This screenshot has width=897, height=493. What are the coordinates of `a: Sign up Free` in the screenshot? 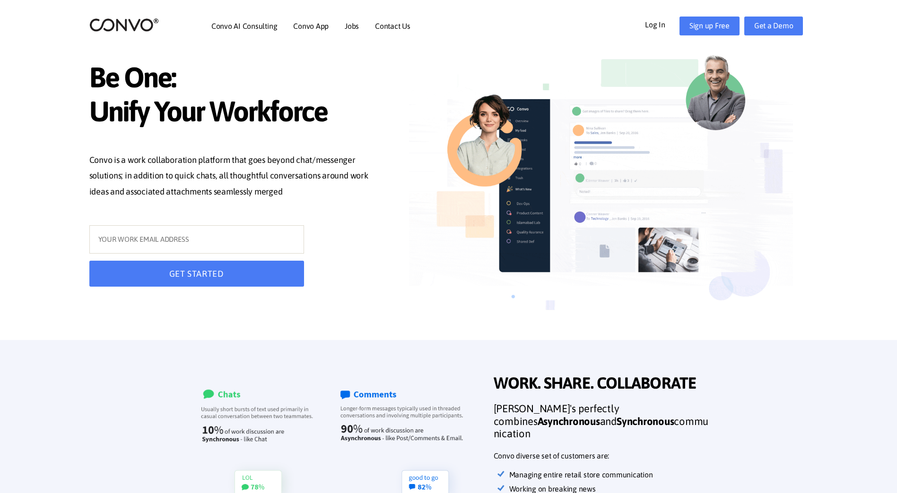 It's located at (709, 26).